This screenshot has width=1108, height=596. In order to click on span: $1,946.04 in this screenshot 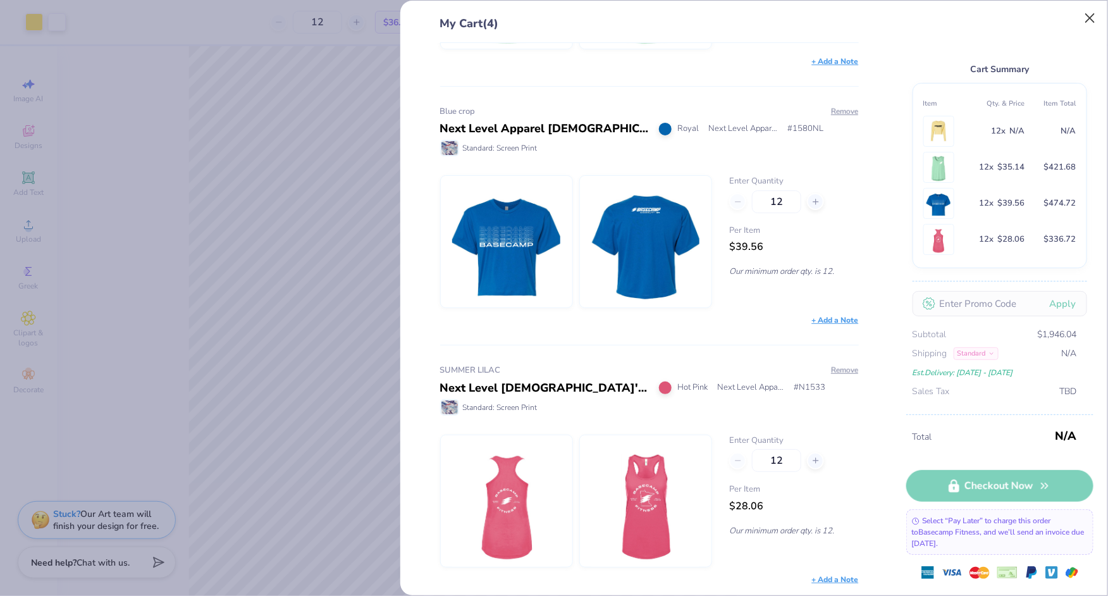, I will do `click(1057, 335)`.